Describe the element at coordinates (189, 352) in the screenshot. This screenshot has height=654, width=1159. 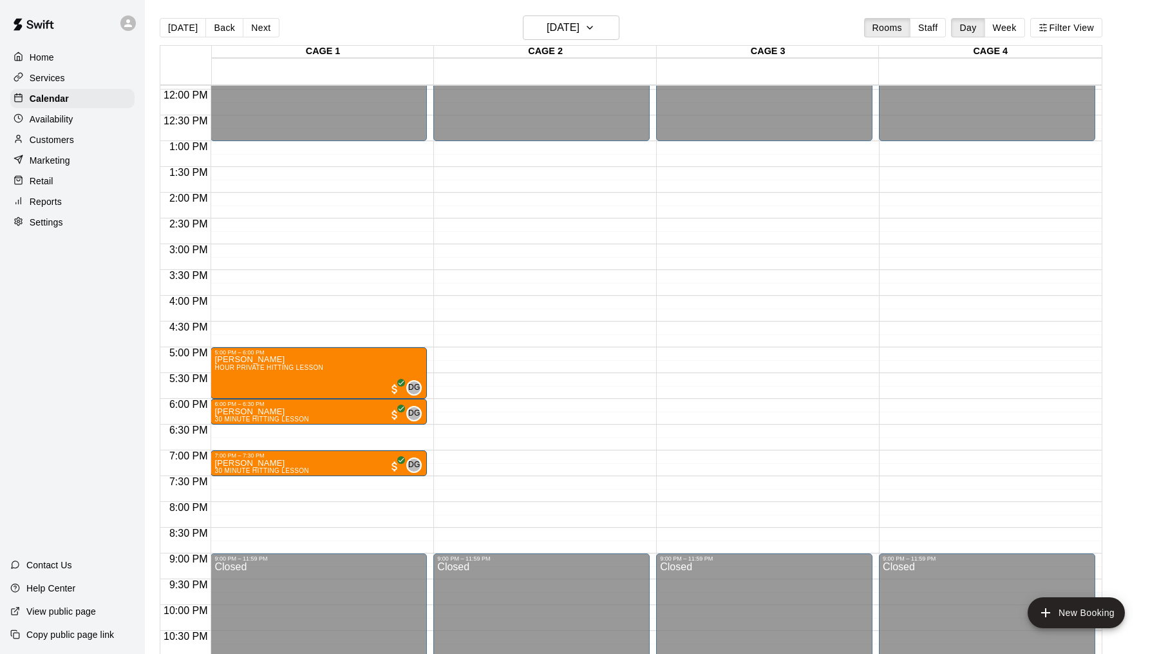
I see `span: 5:00 PM` at that location.